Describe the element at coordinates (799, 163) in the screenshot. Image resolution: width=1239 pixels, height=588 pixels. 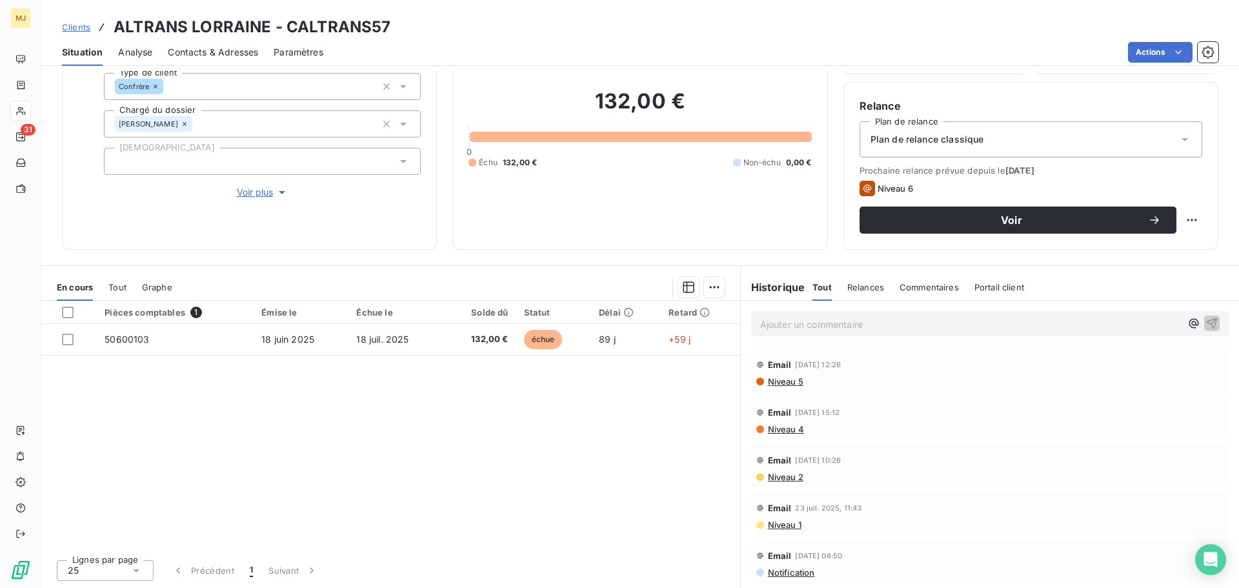
I see `span: 0,00 €` at that location.